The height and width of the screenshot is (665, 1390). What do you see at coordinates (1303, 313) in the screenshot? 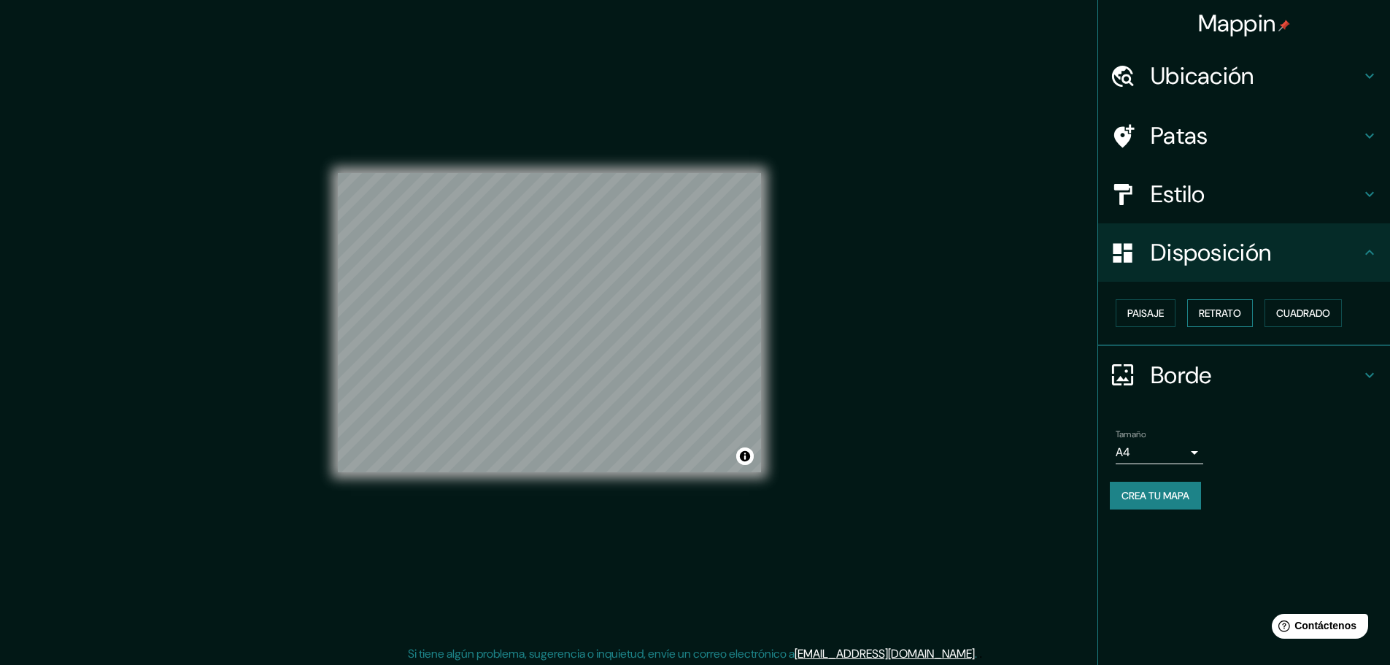
I see `button: Cuadrado` at bounding box center [1303, 313].